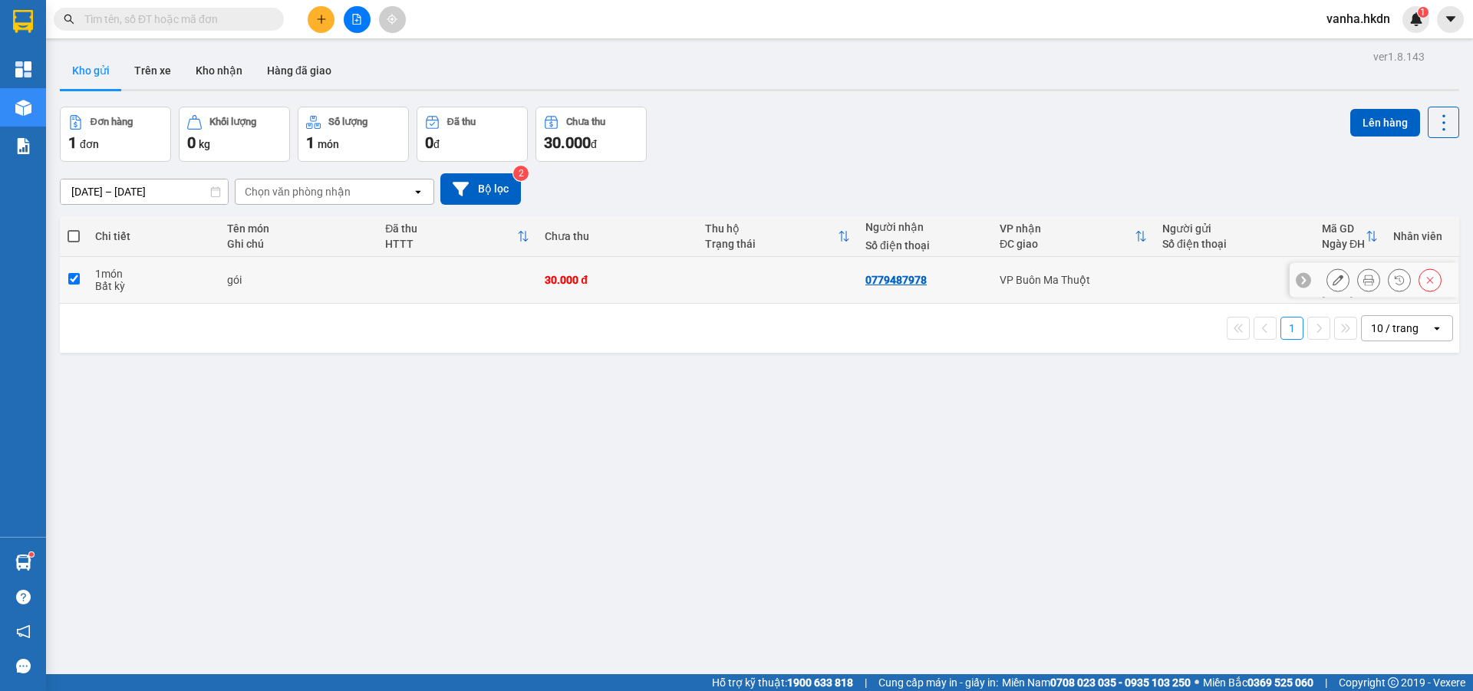 The width and height of the screenshot is (1473, 691). I want to click on span: question-circle, so click(23, 597).